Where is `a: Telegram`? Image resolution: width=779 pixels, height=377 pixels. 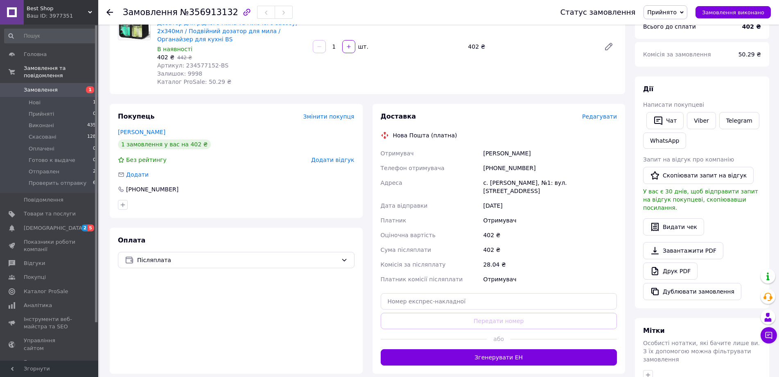
a: Telegram is located at coordinates (739, 121).